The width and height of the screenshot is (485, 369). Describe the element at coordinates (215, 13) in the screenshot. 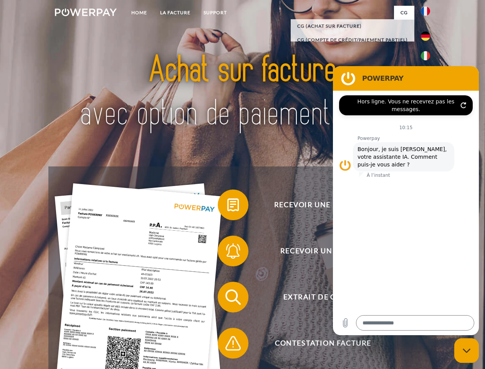

I see `a: Support` at that location.